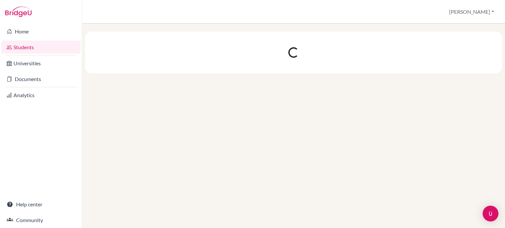  What do you see at coordinates (41, 95) in the screenshot?
I see `a: Analytics` at bounding box center [41, 95].